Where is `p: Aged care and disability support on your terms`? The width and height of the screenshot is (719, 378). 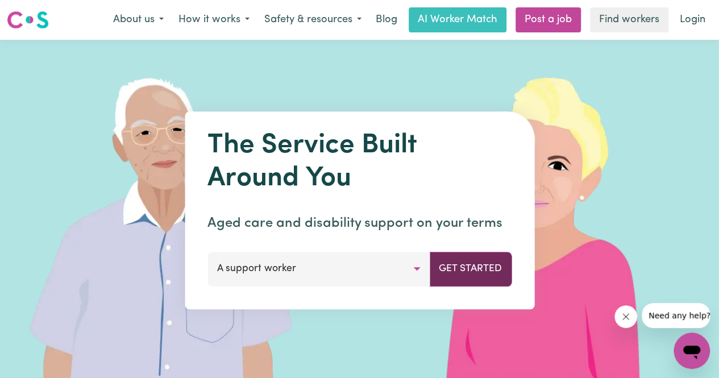
p: Aged care and disability support on your terms is located at coordinates (359, 224).